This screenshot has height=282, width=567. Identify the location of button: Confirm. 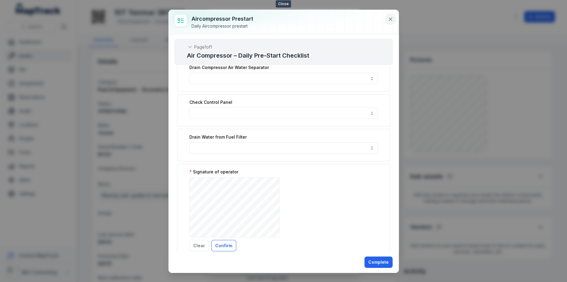
(224, 246).